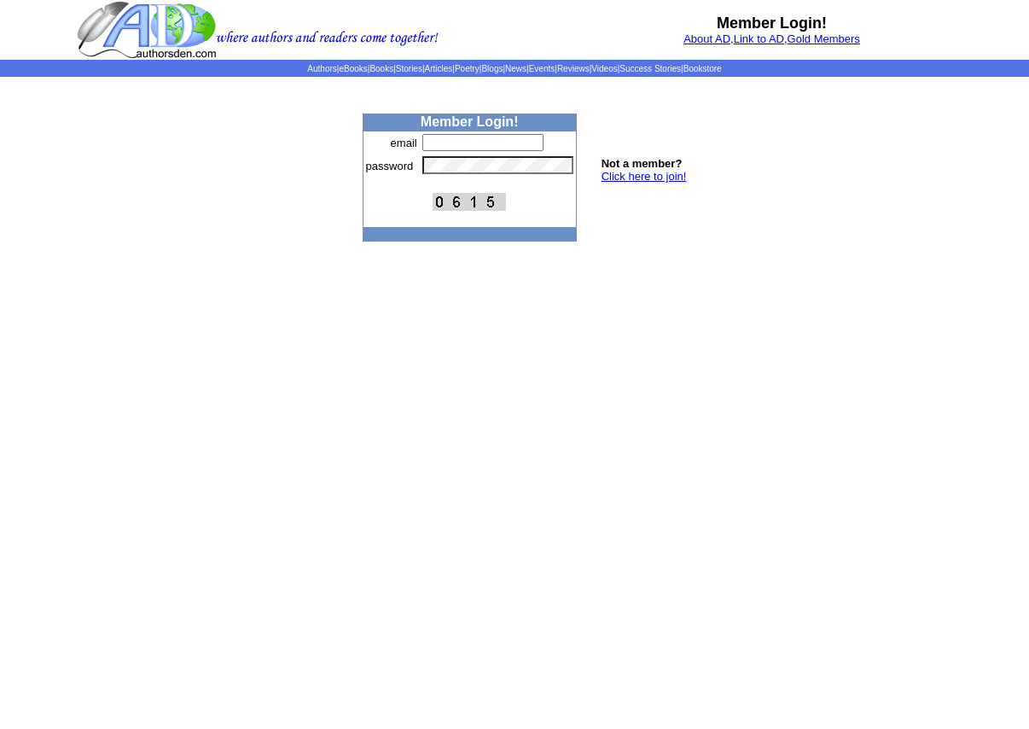 The image size is (1029, 729). What do you see at coordinates (650, 68) in the screenshot?
I see `a: Success Stories` at bounding box center [650, 68].